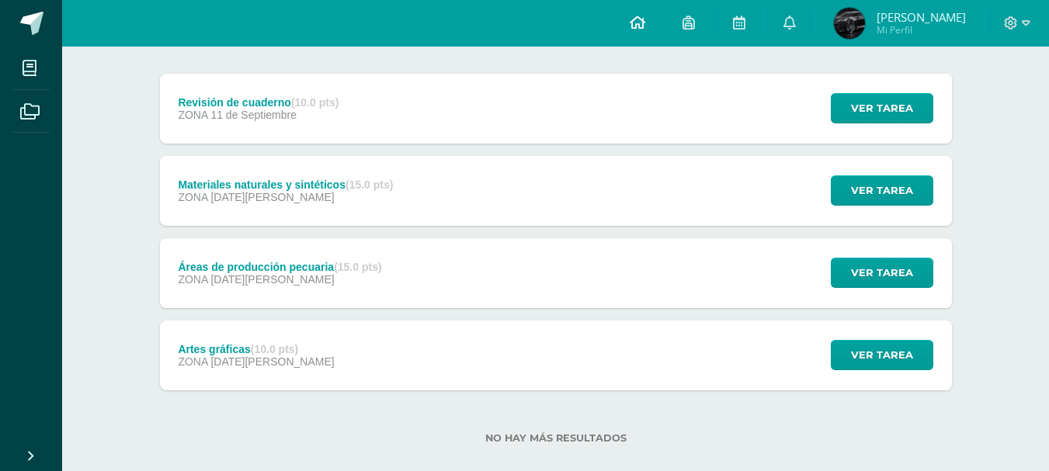 This screenshot has height=471, width=1049. I want to click on label: No hay más resultados, so click(556, 438).